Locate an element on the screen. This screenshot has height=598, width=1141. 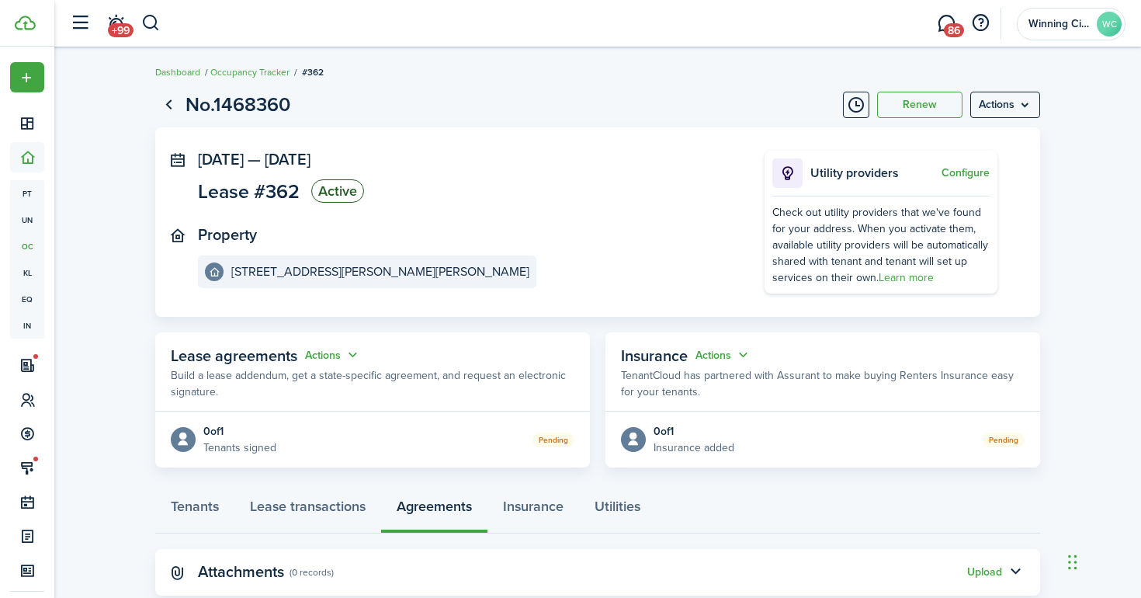
a: Dashboard is located at coordinates (178, 72).